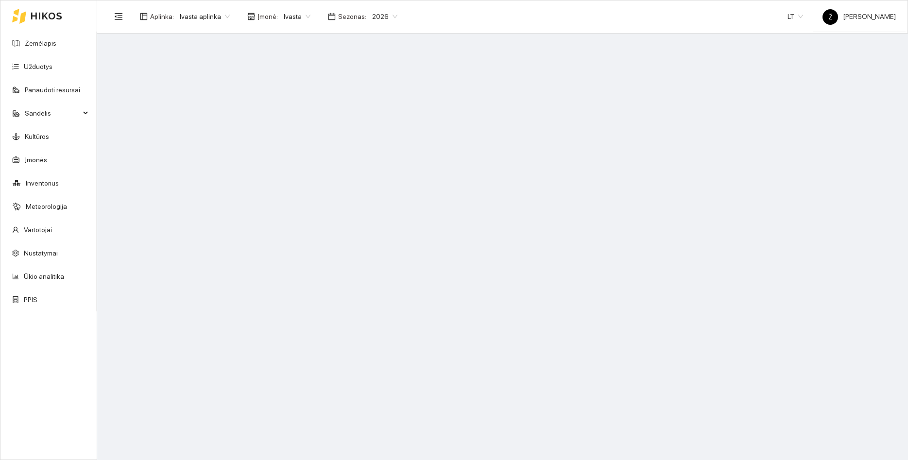 The image size is (908, 460). I want to click on a: PPIS, so click(31, 300).